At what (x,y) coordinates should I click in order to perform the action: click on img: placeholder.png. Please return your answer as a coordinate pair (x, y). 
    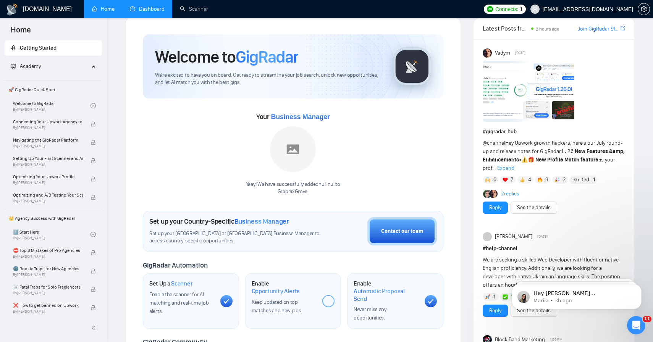
    Looking at the image, I should click on (293, 149).